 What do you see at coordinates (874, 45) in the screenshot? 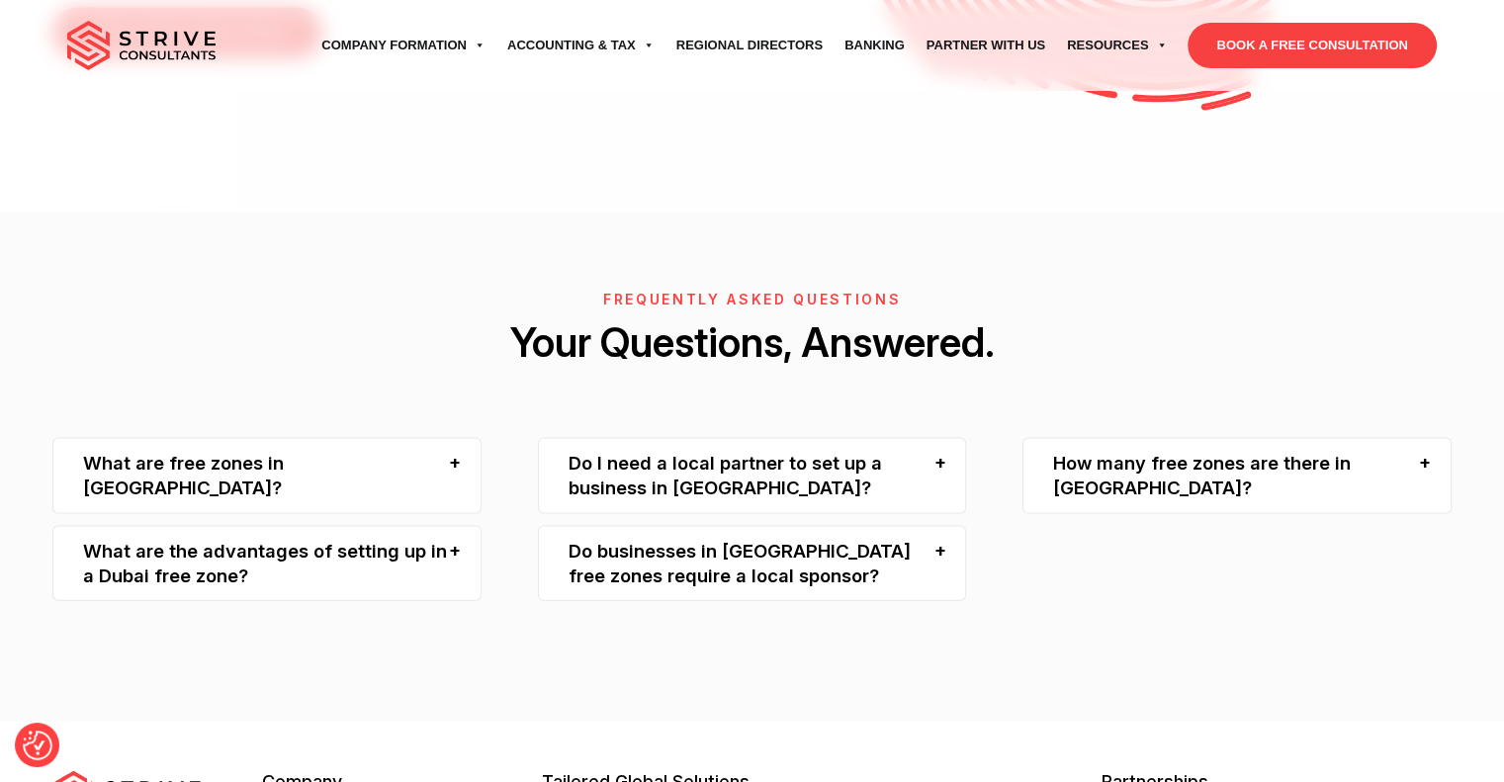
I see `a: Banking` at bounding box center [874, 45].